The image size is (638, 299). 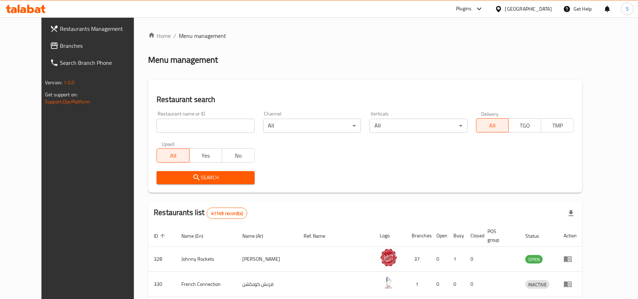 I want to click on span: 1.0.0, so click(x=69, y=82).